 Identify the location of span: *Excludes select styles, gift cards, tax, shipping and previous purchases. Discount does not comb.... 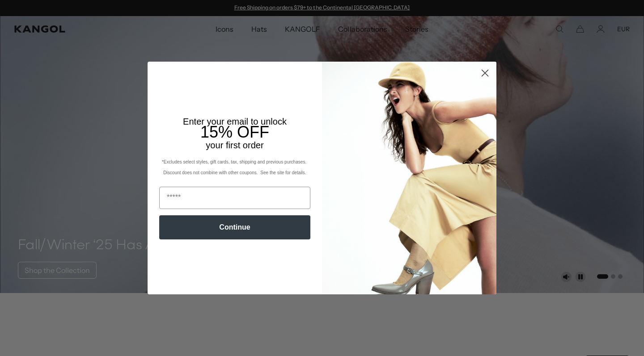
(235, 167).